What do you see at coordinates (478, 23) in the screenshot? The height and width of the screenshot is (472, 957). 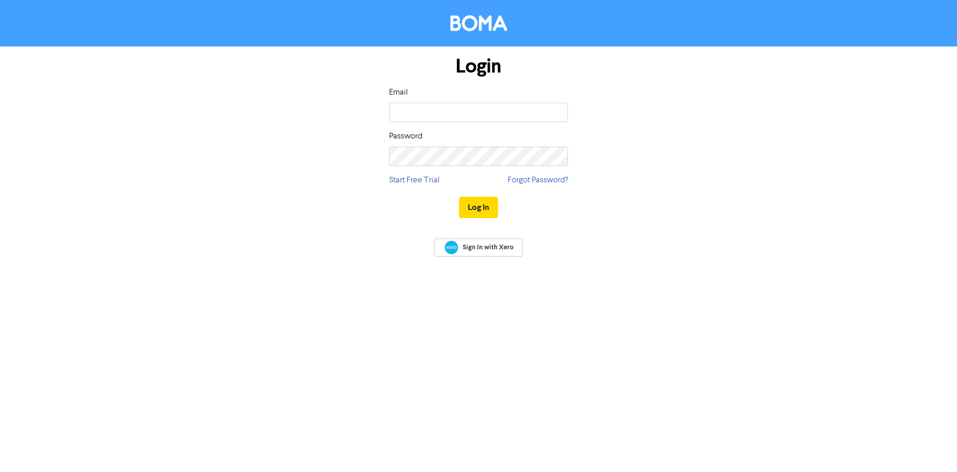 I see `img: BOMA Logo` at bounding box center [478, 23].